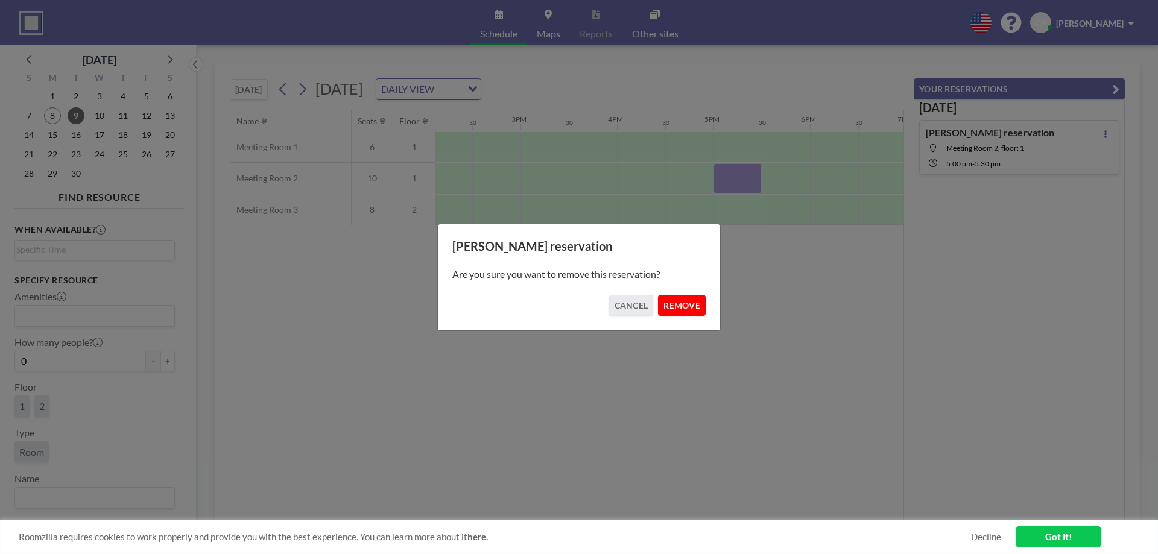  Describe the element at coordinates (986, 537) in the screenshot. I see `a: Decline` at that location.